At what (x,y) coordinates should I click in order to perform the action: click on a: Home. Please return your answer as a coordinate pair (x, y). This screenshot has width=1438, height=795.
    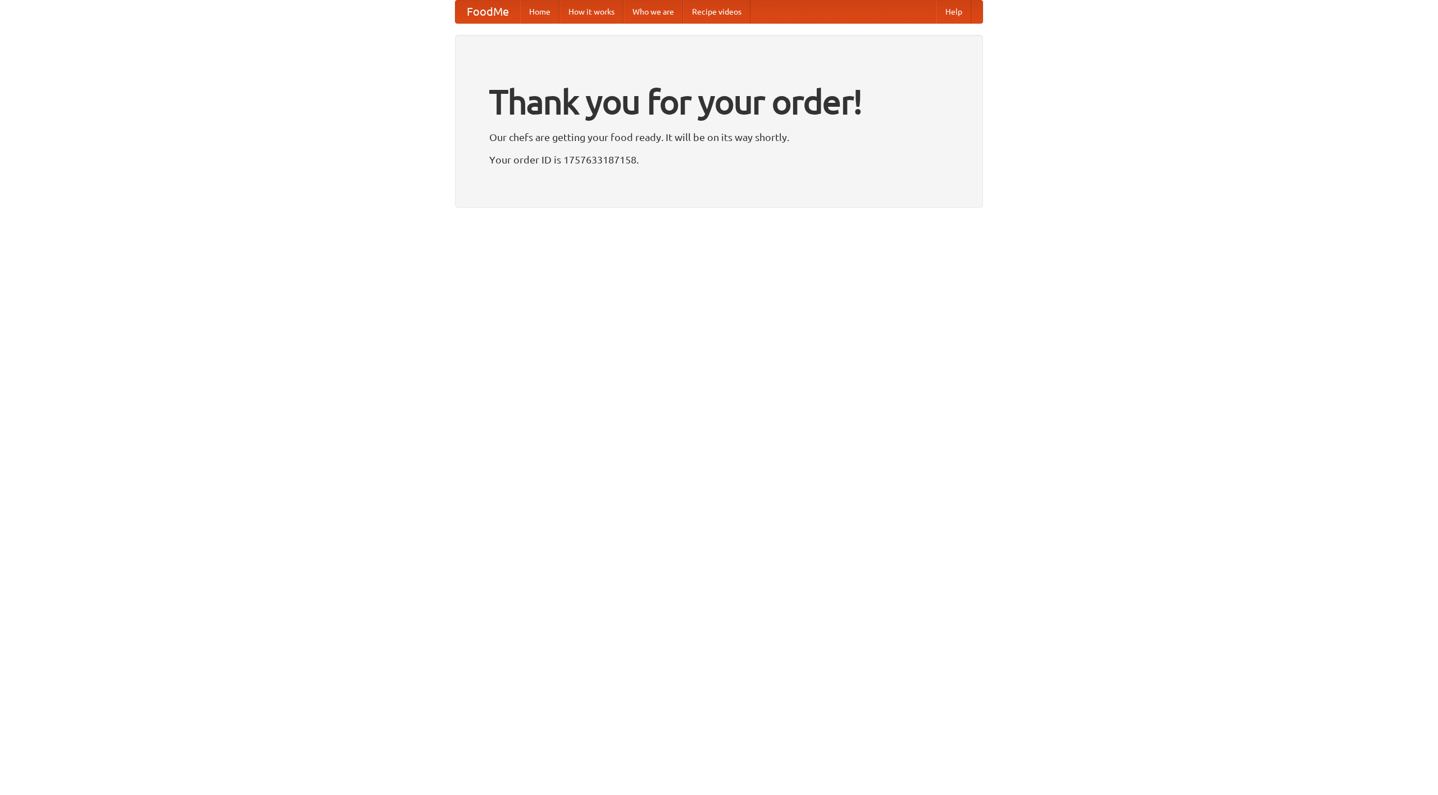
    Looking at the image, I should click on (540, 12).